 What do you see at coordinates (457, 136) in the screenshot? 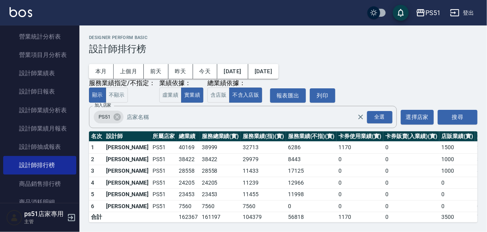
I see `th: 店販業績(實)` at bounding box center [457, 136].